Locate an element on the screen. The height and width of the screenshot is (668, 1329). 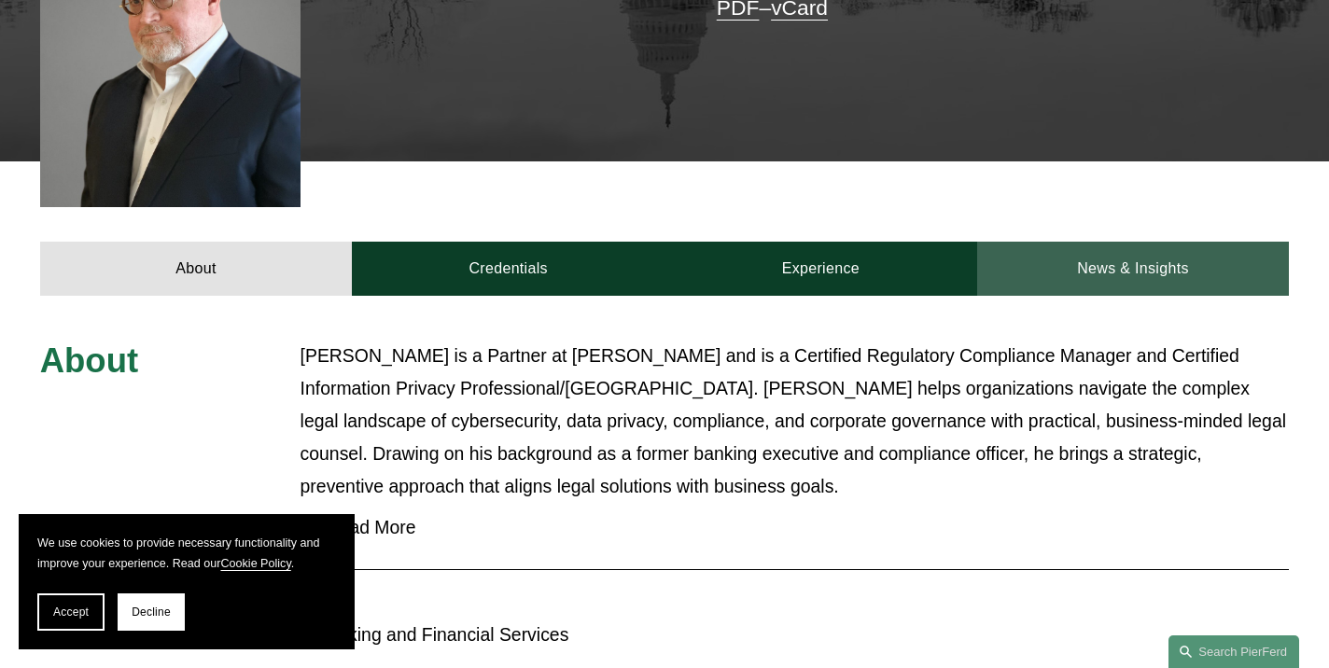
span: Read More is located at coordinates (802, 527).